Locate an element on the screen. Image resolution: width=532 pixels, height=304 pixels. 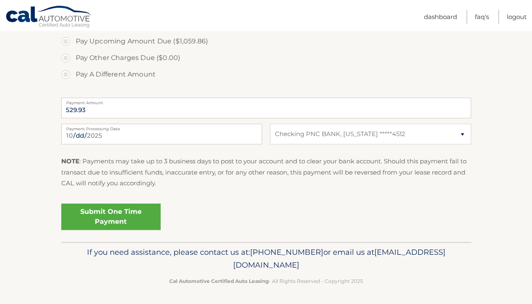
label: Pay A Different Amount is located at coordinates (266, 74).